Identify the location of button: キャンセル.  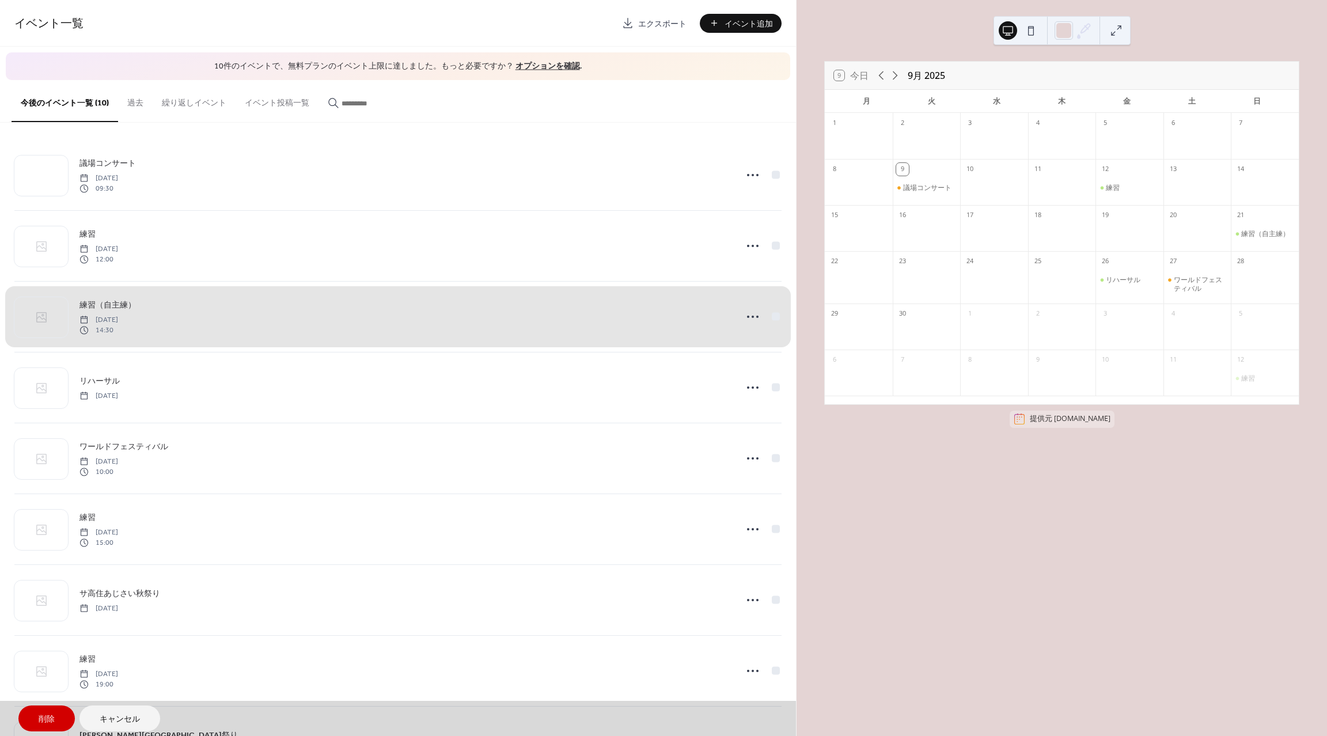
(120, 718).